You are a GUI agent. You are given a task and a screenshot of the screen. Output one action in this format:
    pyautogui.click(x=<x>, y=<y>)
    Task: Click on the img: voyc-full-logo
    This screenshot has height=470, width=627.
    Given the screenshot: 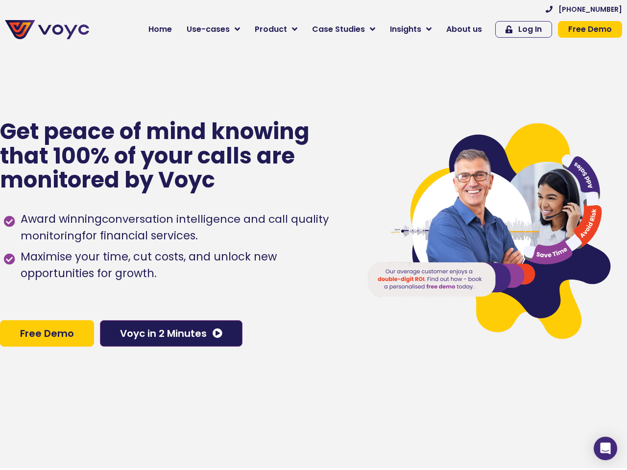 What is the action you would take?
    pyautogui.click(x=47, y=29)
    